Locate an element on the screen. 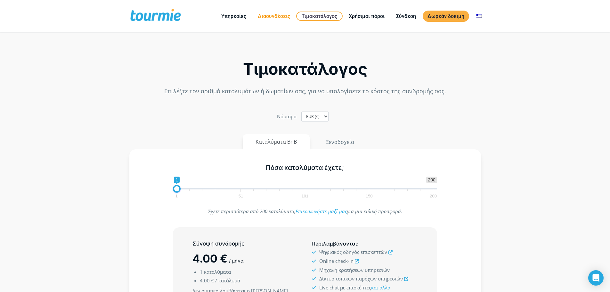 Image resolution: width=610 pixels, height=292 pixels. a: Υπηρεσίες is located at coordinates (234, 16).